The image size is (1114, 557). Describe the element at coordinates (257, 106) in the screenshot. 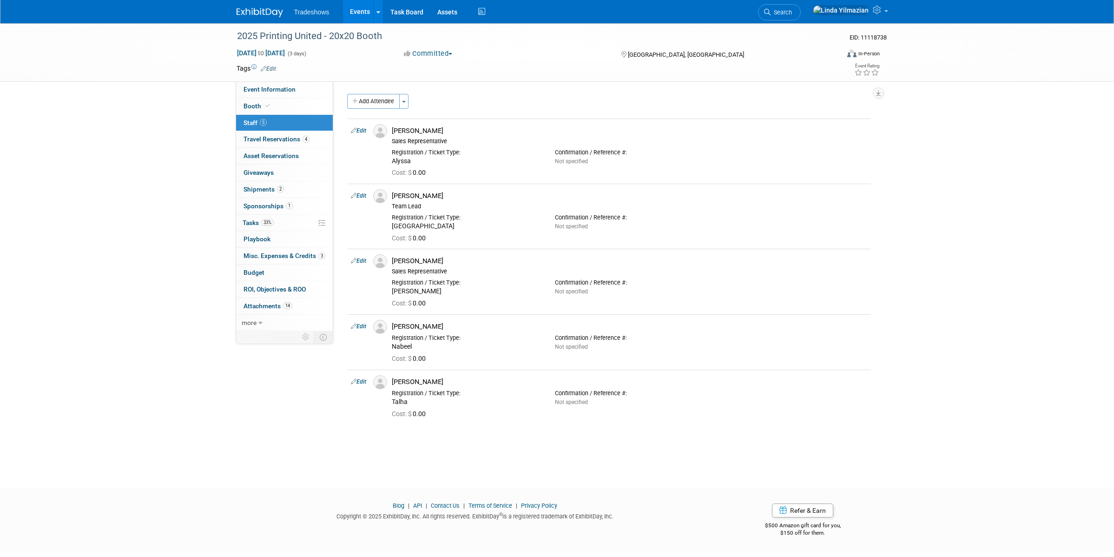

I see `span: Booth` at that location.